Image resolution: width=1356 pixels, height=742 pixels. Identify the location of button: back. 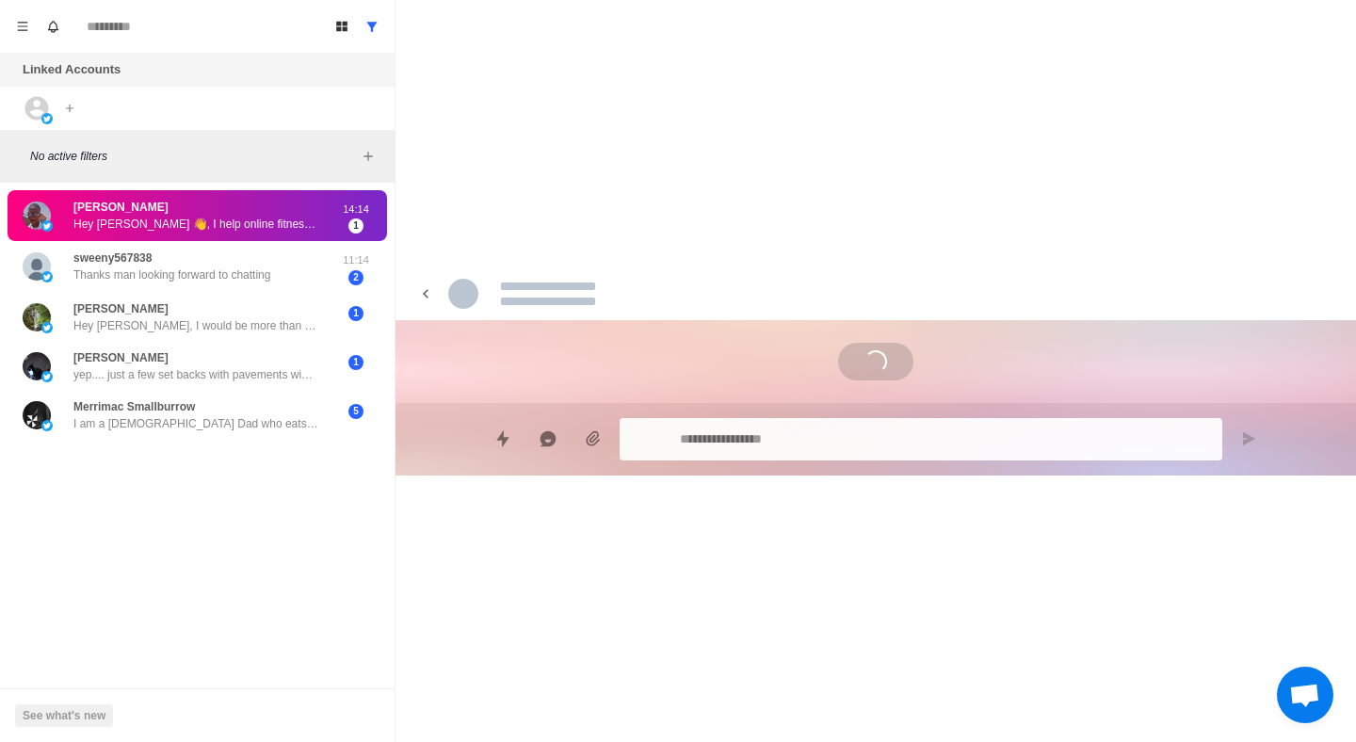
(426, 294).